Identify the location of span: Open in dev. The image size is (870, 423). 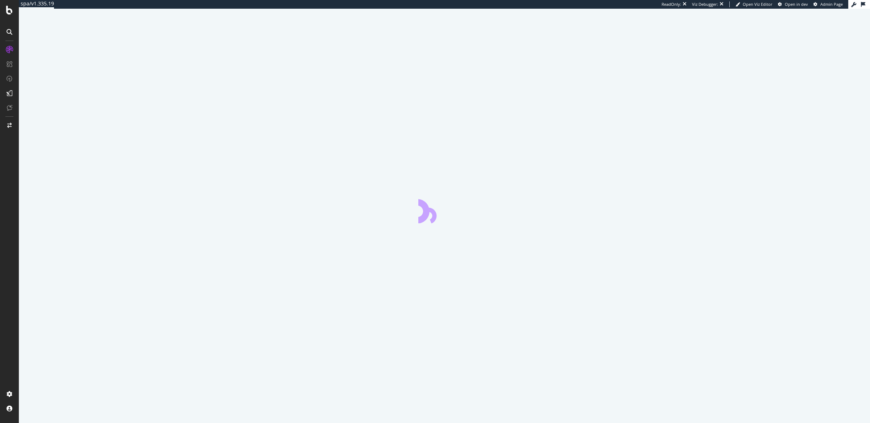
(797, 4).